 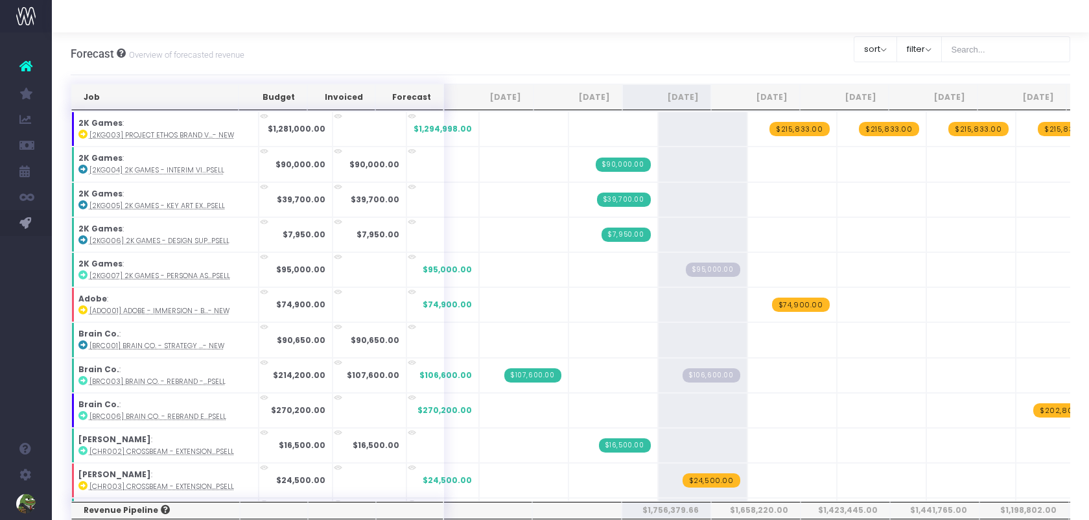 I want to click on abbr: [2KG006] 2K Games - Design Support - Brand - Upsell, so click(x=159, y=241).